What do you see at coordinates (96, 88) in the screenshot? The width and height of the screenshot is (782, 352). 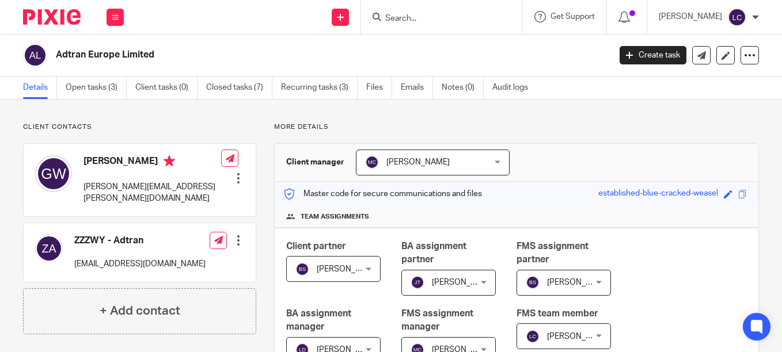 I see `a: Open tasks (3)` at bounding box center [96, 88].